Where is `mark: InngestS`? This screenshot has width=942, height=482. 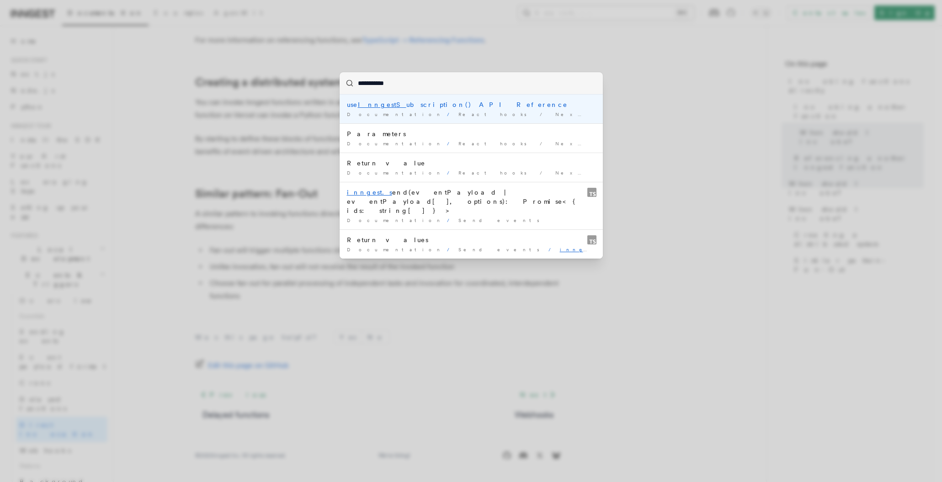 mark: InngestS is located at coordinates (382, 105).